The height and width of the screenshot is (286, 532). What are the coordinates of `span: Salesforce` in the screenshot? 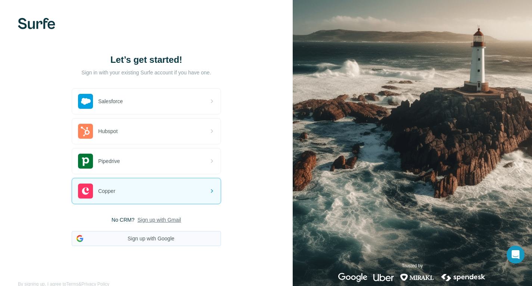 It's located at (111, 101).